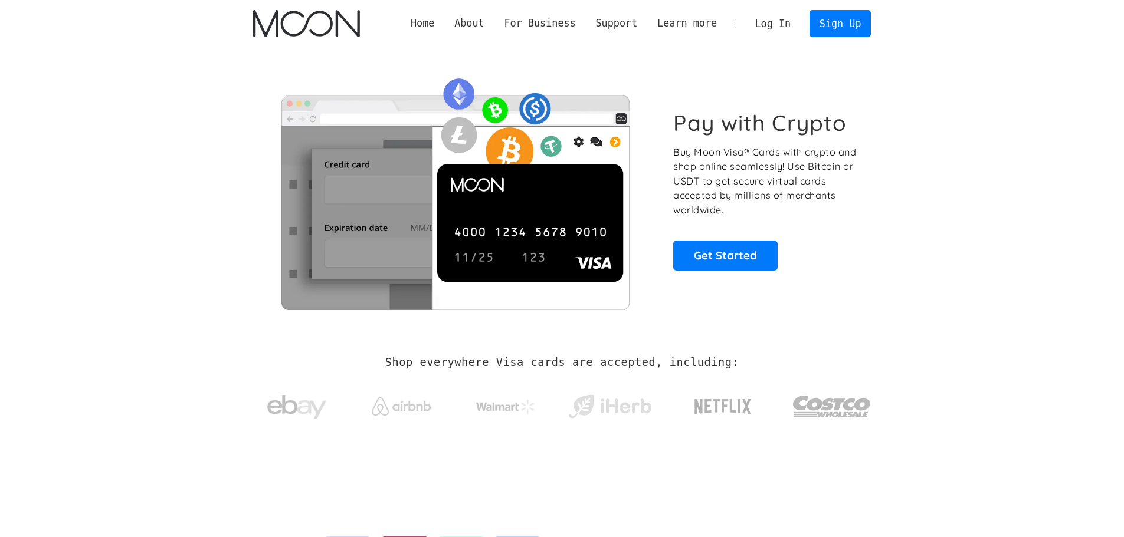 This screenshot has height=537, width=1124. What do you see at coordinates (505, 404) in the screenshot?
I see `a: Walmart` at bounding box center [505, 404].